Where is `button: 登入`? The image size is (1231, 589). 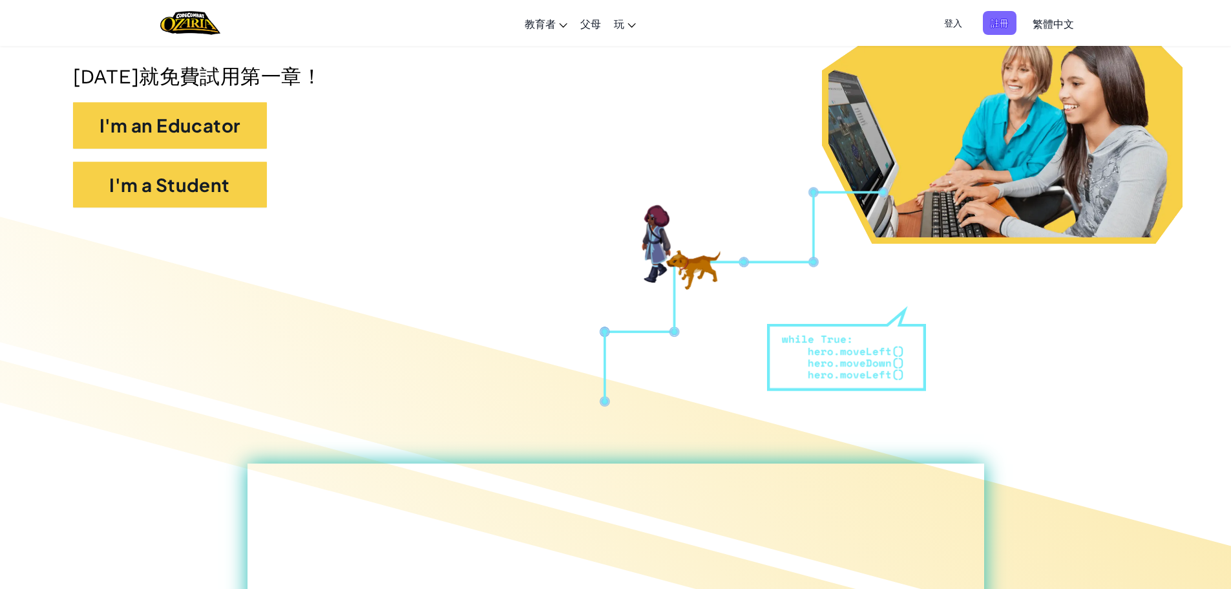 button: 登入 is located at coordinates (953, 23).